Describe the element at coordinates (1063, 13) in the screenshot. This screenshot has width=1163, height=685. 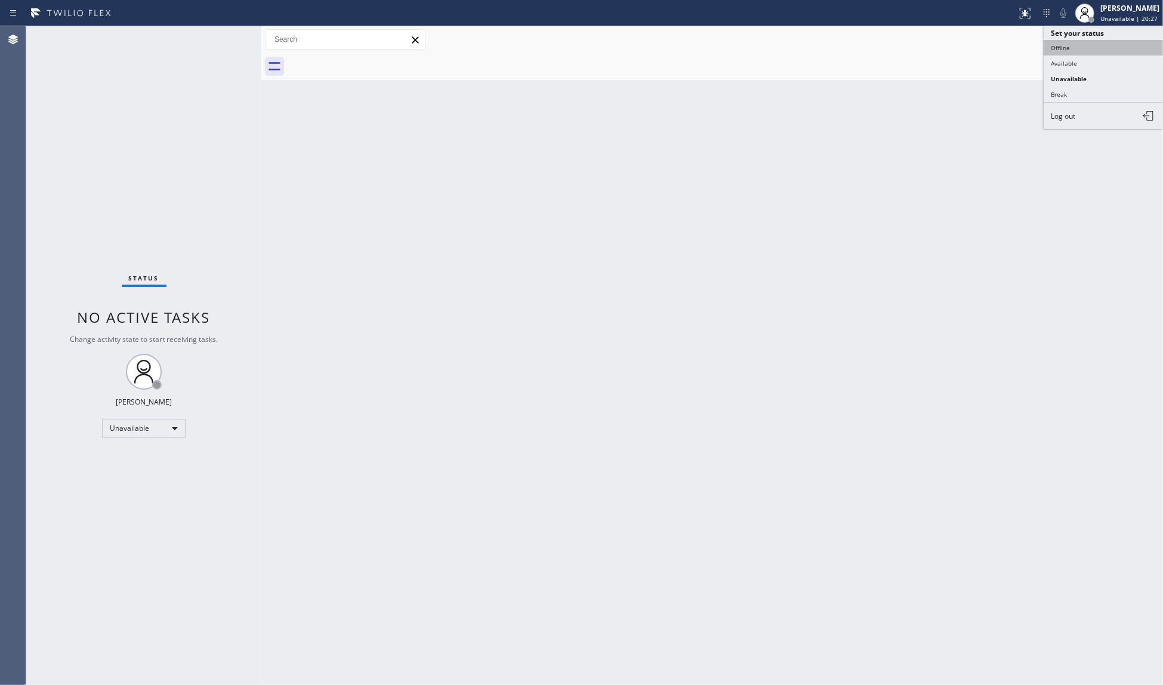
I see `button: Mute` at that location.